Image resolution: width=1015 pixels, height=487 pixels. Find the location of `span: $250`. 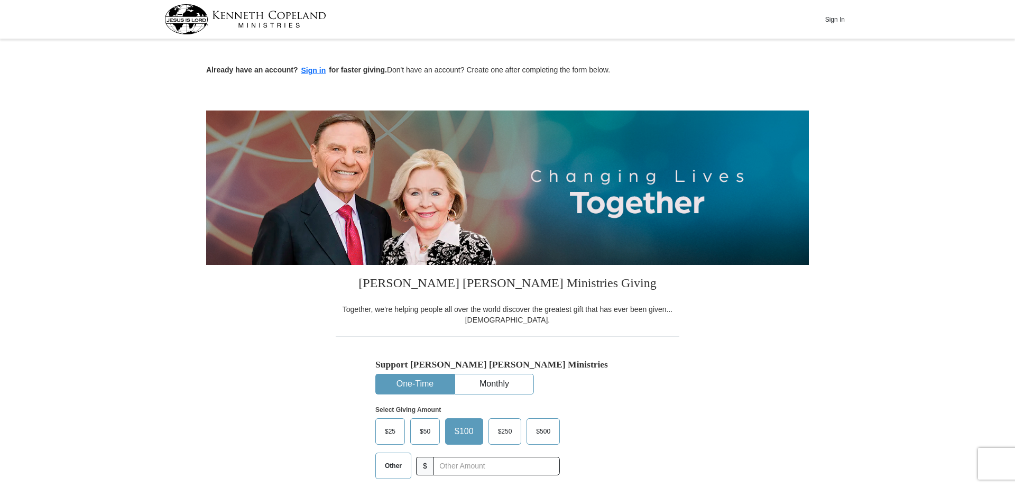

span: $250 is located at coordinates (505, 431).